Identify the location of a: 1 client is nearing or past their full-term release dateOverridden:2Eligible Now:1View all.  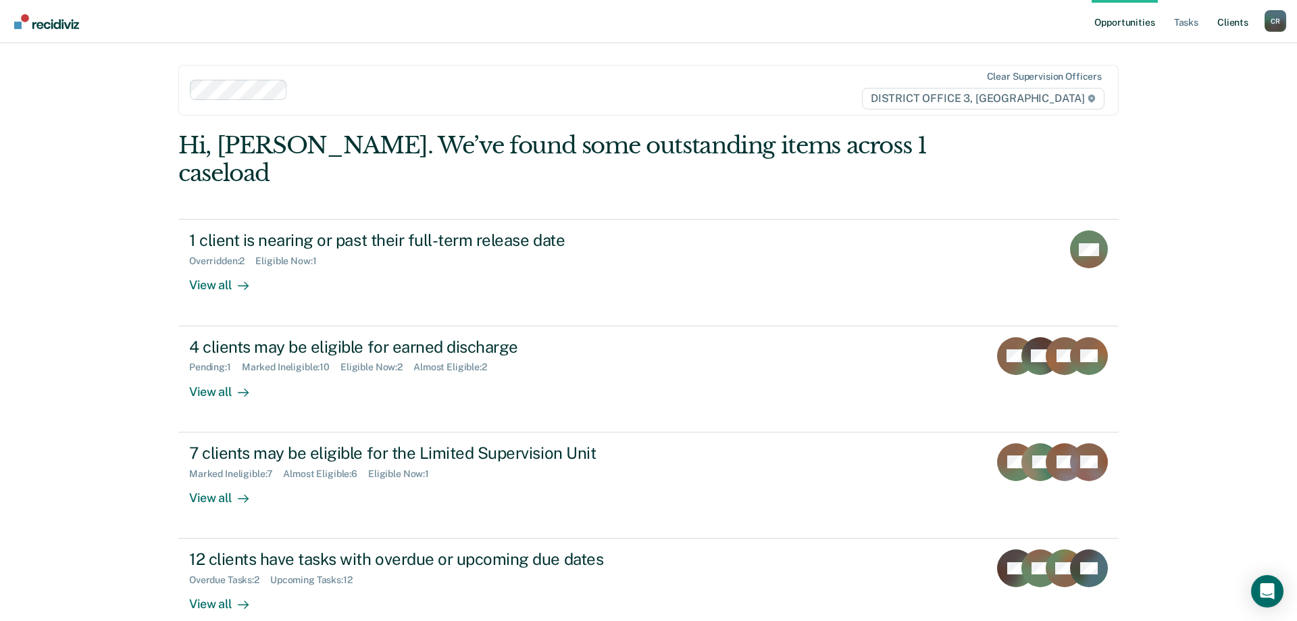
(649, 272).